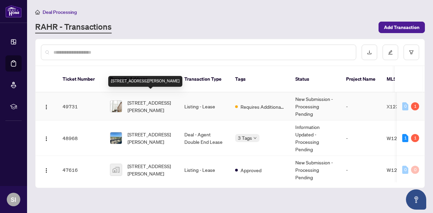 The width and height of the screenshot is (433, 213). Describe the element at coordinates (315, 79) in the screenshot. I see `th: Status` at that location.